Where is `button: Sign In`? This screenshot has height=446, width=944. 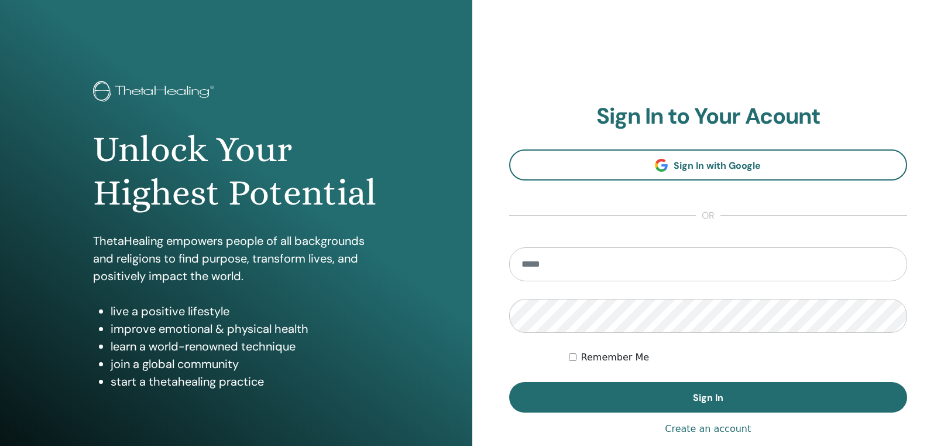 button: Sign In is located at coordinates (708, 397).